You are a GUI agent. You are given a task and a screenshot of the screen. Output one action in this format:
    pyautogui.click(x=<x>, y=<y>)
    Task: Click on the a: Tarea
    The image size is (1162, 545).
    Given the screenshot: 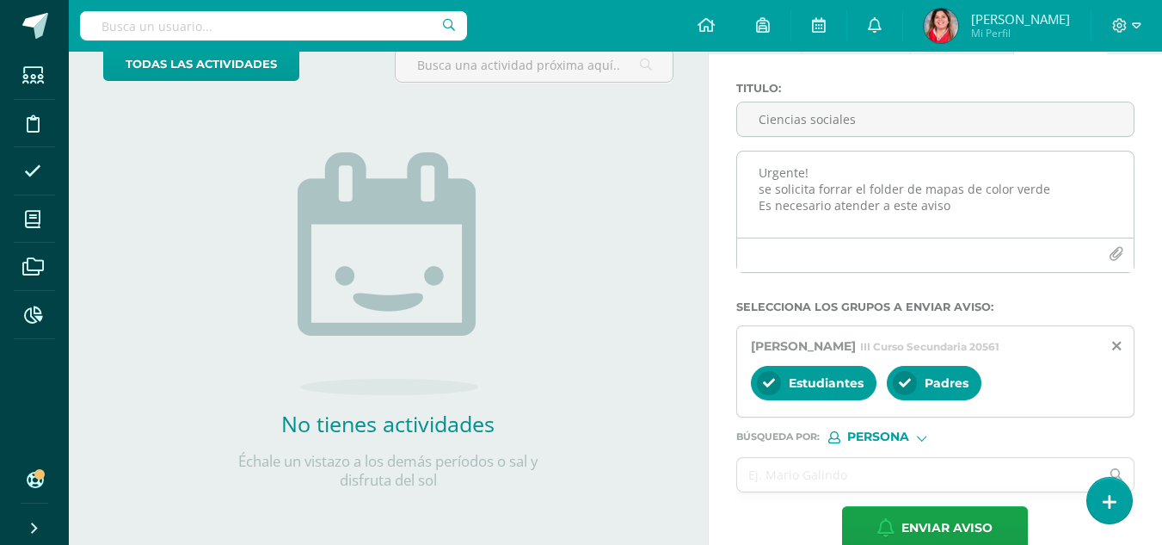 What is the action you would take?
    pyautogui.click(x=755, y=34)
    